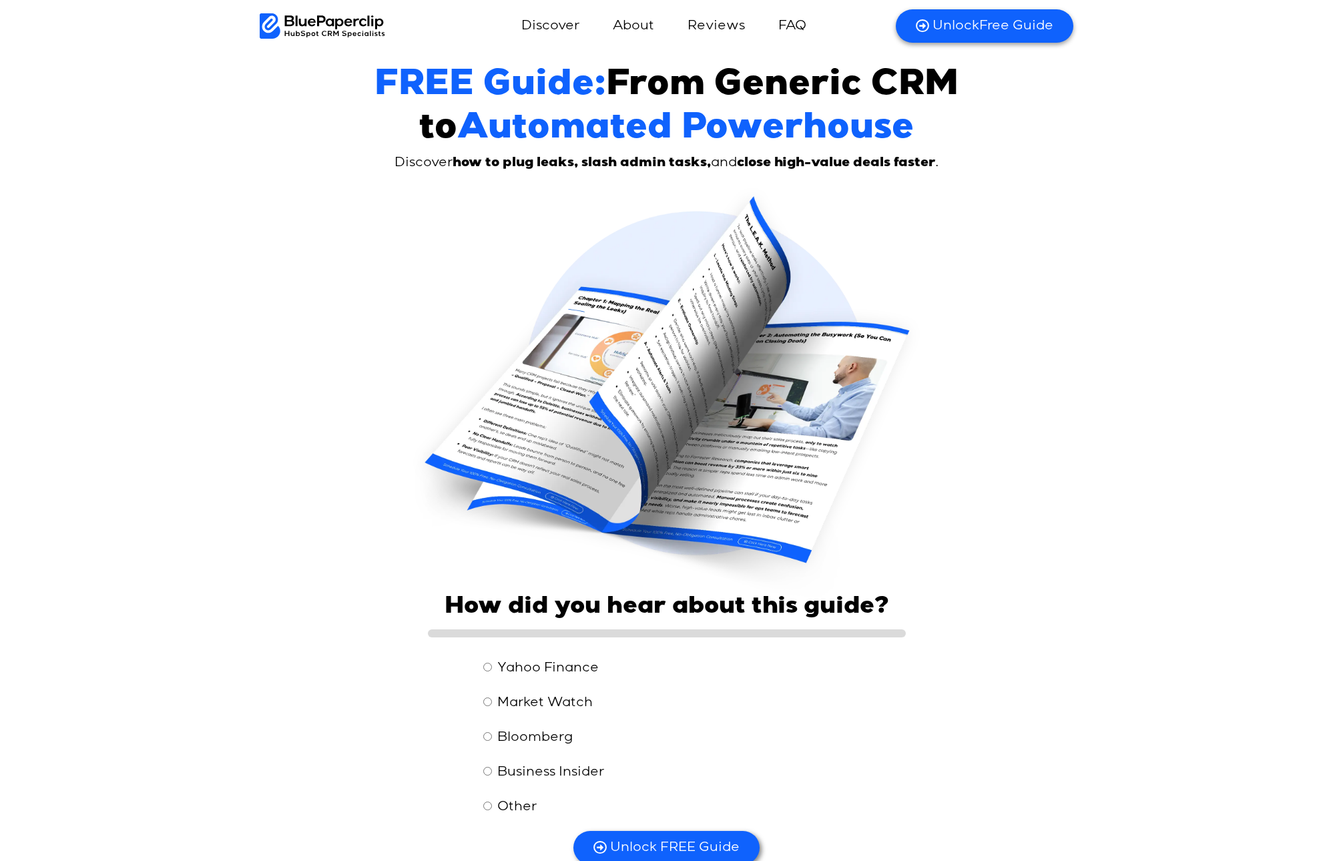 The image size is (1333, 861). What do you see at coordinates (323, 26) in the screenshot?
I see `img: BluePaperClip Logo black` at bounding box center [323, 26].